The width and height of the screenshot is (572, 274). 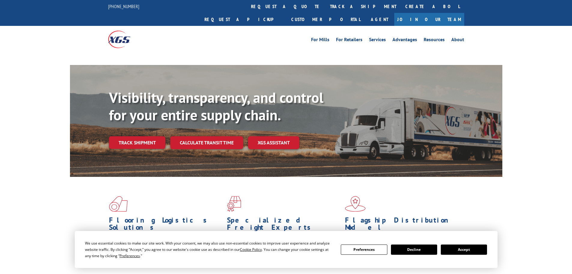 I want to click on a: For Mills, so click(x=320, y=41).